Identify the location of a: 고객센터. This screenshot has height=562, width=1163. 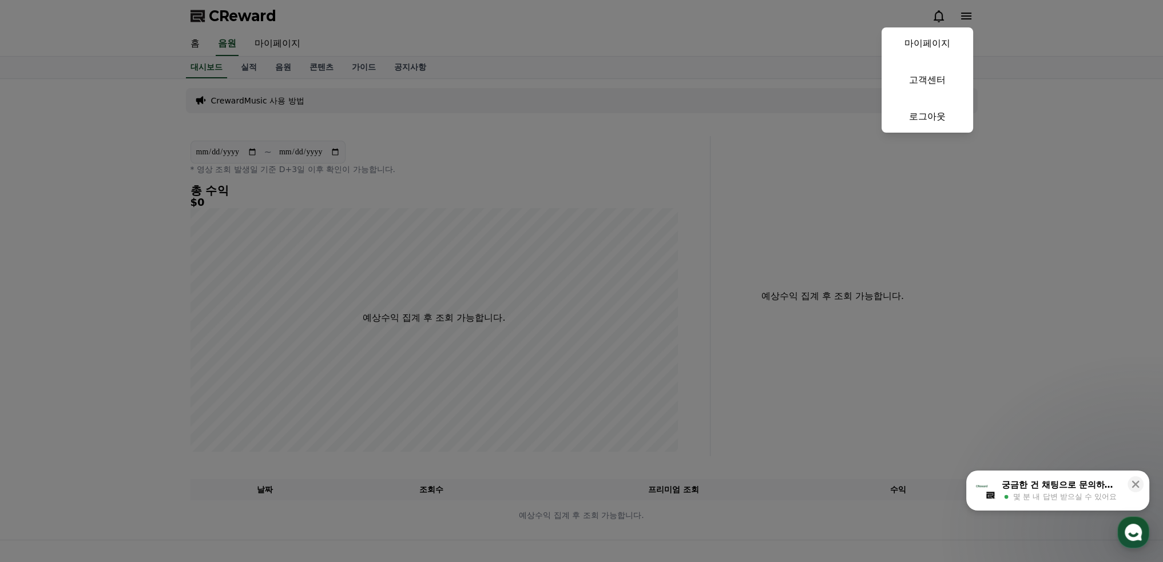
(927, 80).